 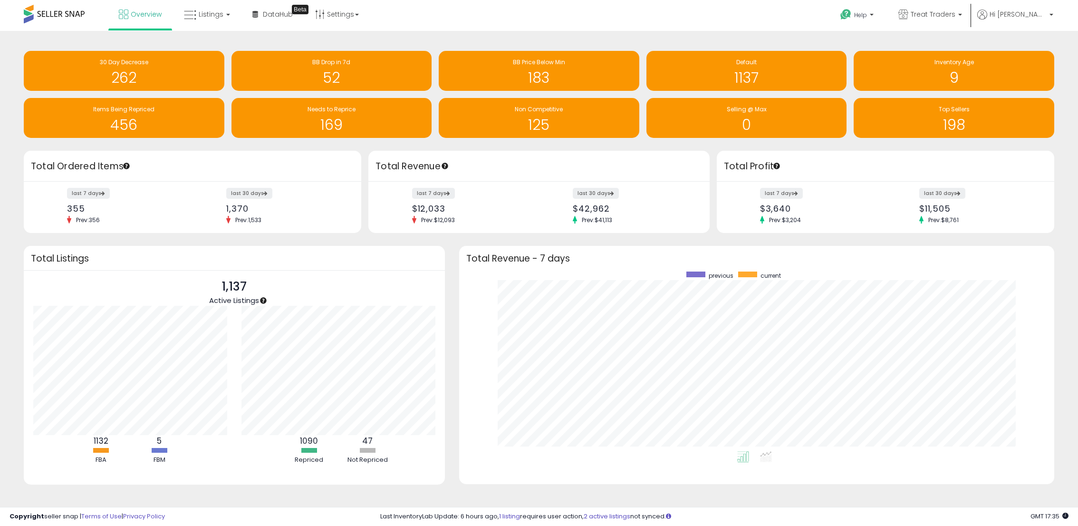 I want to click on p: 1,137, so click(x=234, y=287).